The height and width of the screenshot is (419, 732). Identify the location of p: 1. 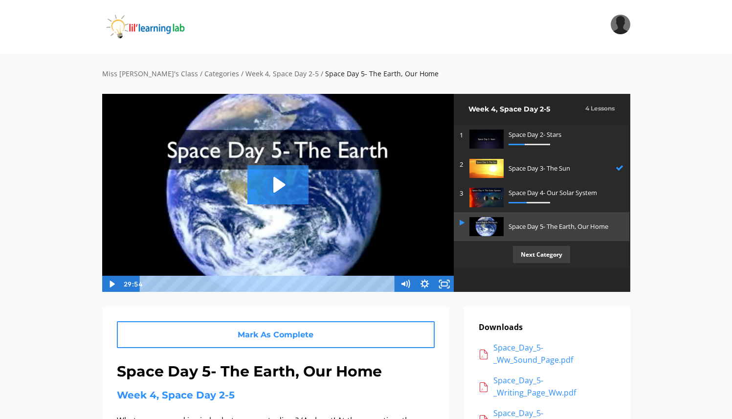
(462, 135).